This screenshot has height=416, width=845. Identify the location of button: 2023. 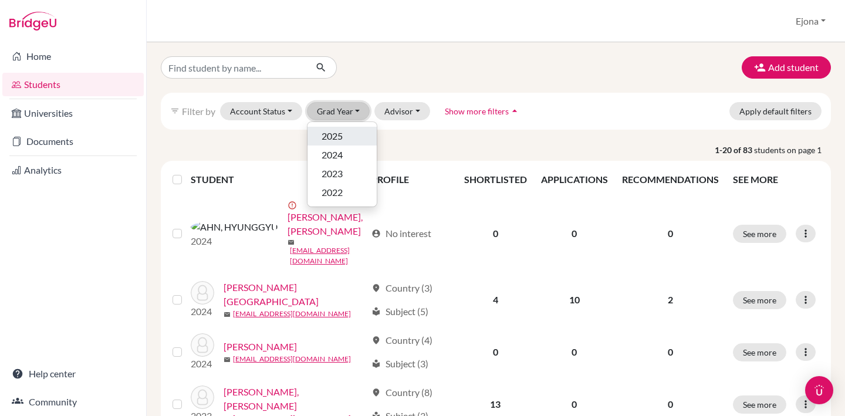
(342, 174).